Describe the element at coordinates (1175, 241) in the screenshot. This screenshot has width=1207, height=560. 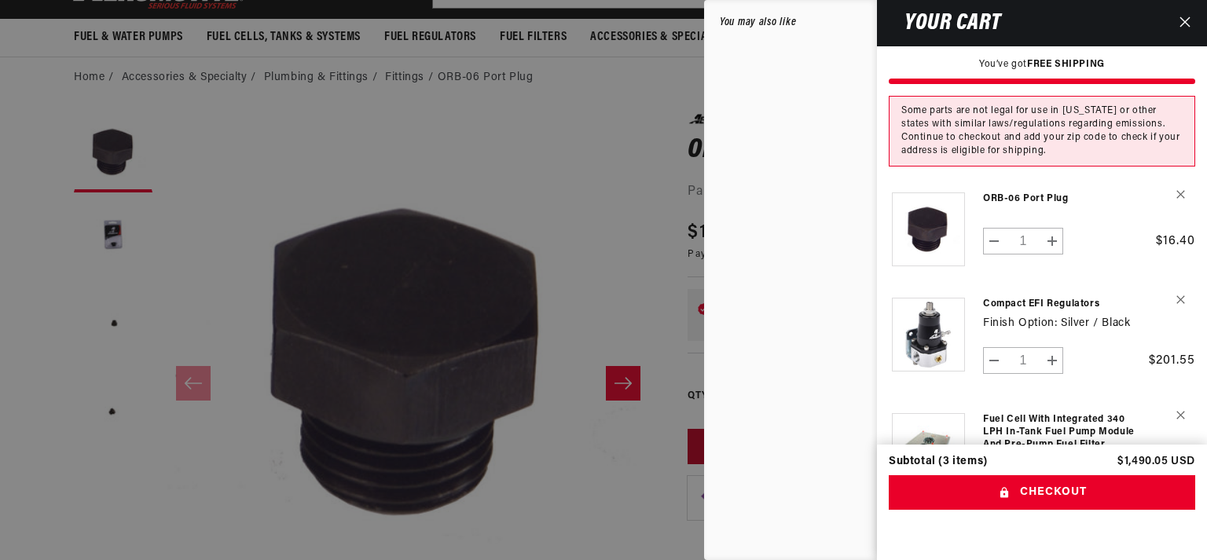
I see `span: $16.40` at that location.